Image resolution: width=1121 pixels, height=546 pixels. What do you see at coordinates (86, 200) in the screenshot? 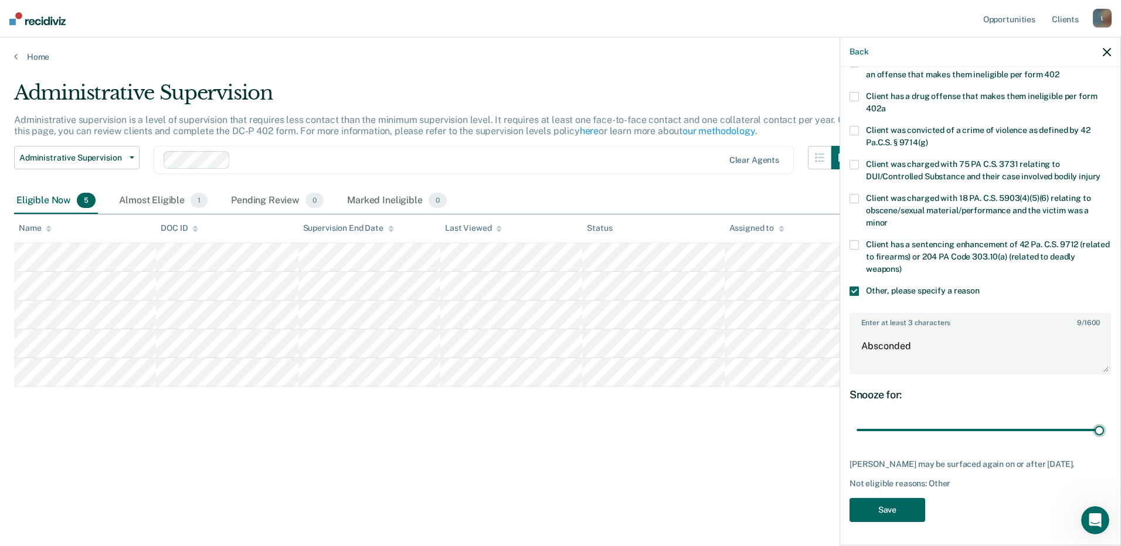
I see `span: 5` at bounding box center [86, 200].